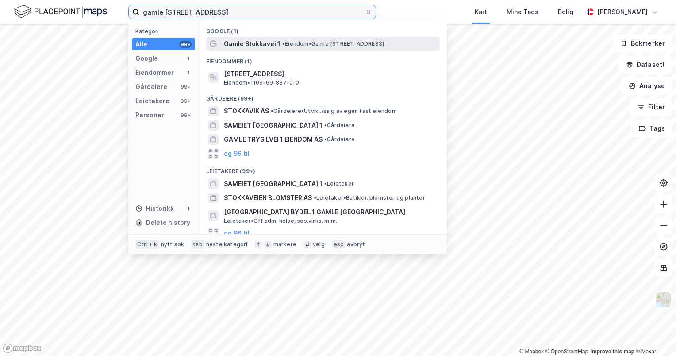 The height and width of the screenshot is (356, 676). What do you see at coordinates (154, 208) in the screenshot?
I see `div: Historikk` at bounding box center [154, 208].